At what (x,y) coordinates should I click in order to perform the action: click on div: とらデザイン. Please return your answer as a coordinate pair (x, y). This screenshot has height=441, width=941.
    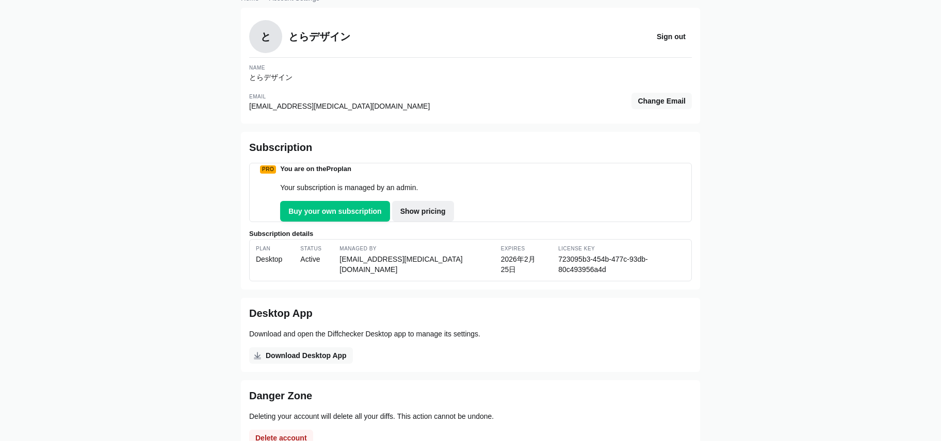
    Looking at the image, I should click on (470, 77).